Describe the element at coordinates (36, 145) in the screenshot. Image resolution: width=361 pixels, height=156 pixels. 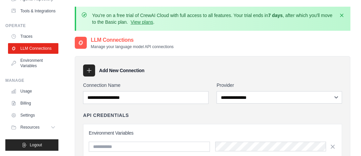
I see `span: Logout` at that location.